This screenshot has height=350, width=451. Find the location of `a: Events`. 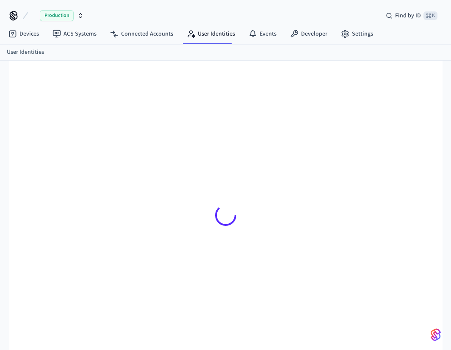

a: Events is located at coordinates (263, 34).